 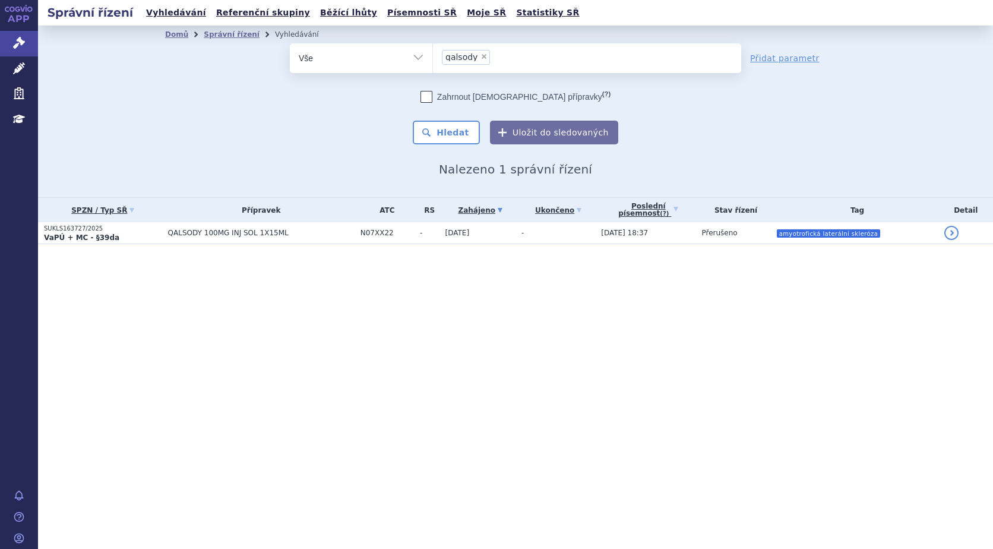 I want to click on span: qalsody, so click(x=462, y=57).